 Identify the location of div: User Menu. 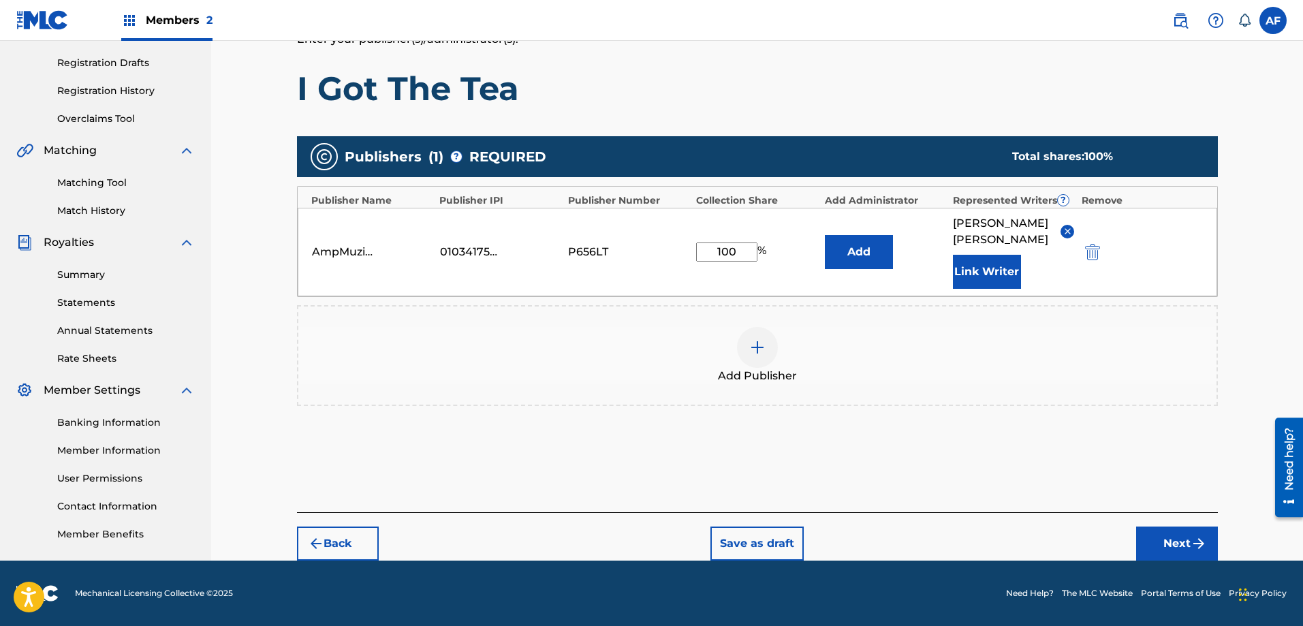
(1273, 20).